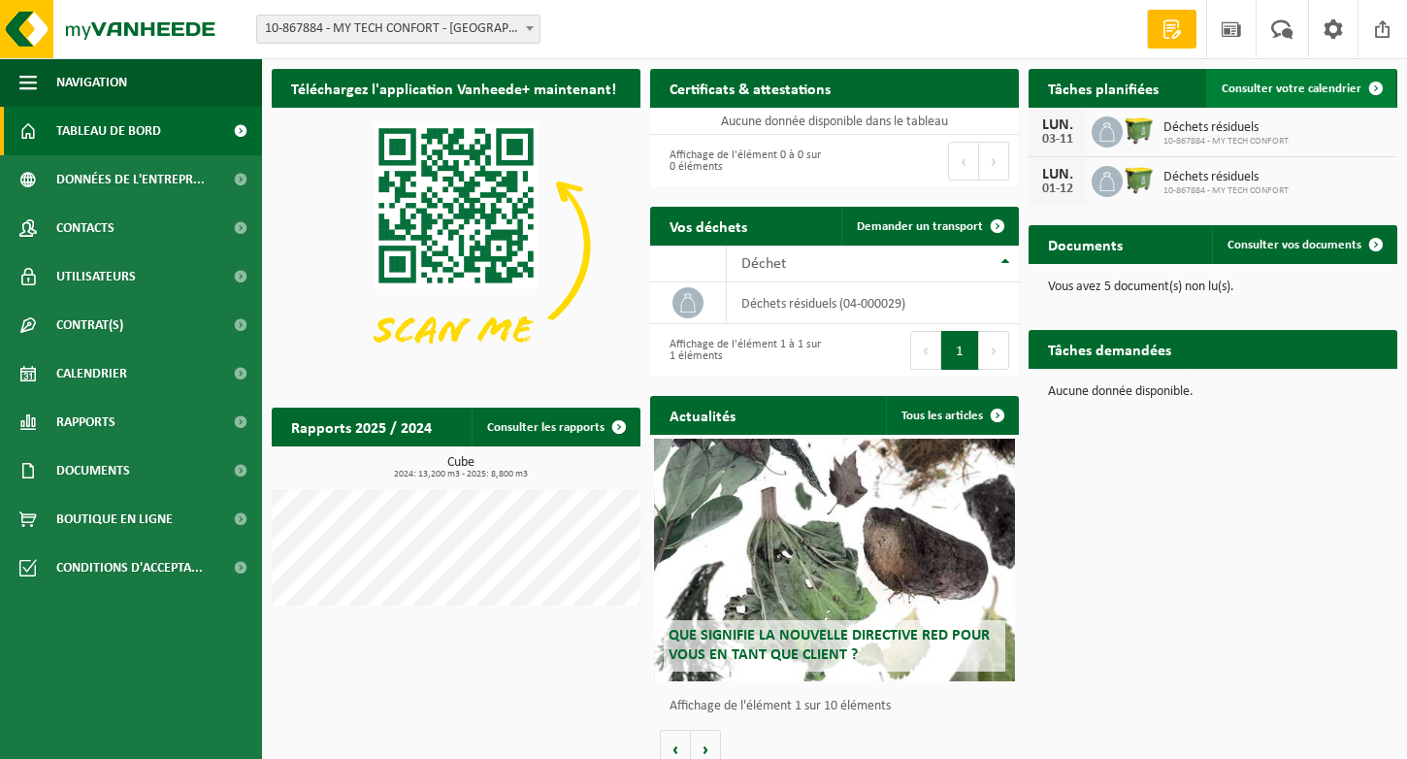 The width and height of the screenshot is (1407, 759). I want to click on div: Affichage de l'élément 1 à 1 sur 1 éléments, so click(742, 350).